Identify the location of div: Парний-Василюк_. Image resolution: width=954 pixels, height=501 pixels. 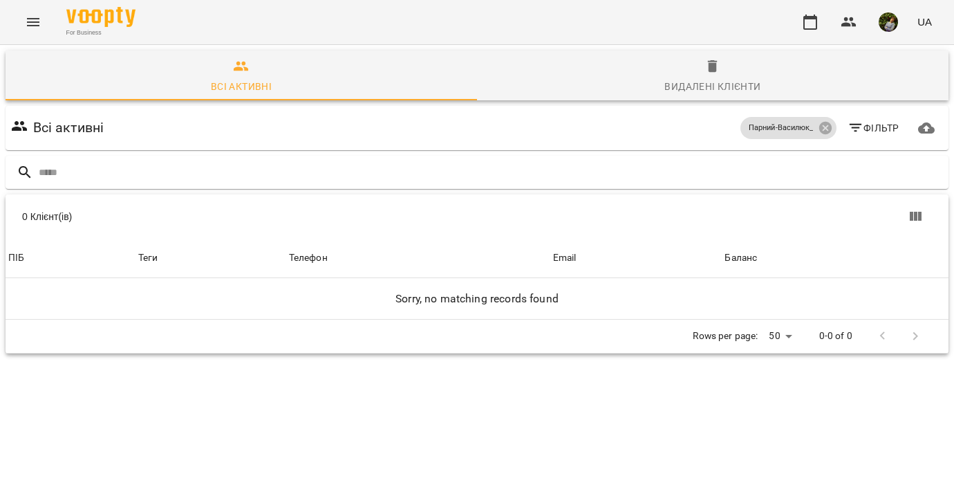
(788, 128).